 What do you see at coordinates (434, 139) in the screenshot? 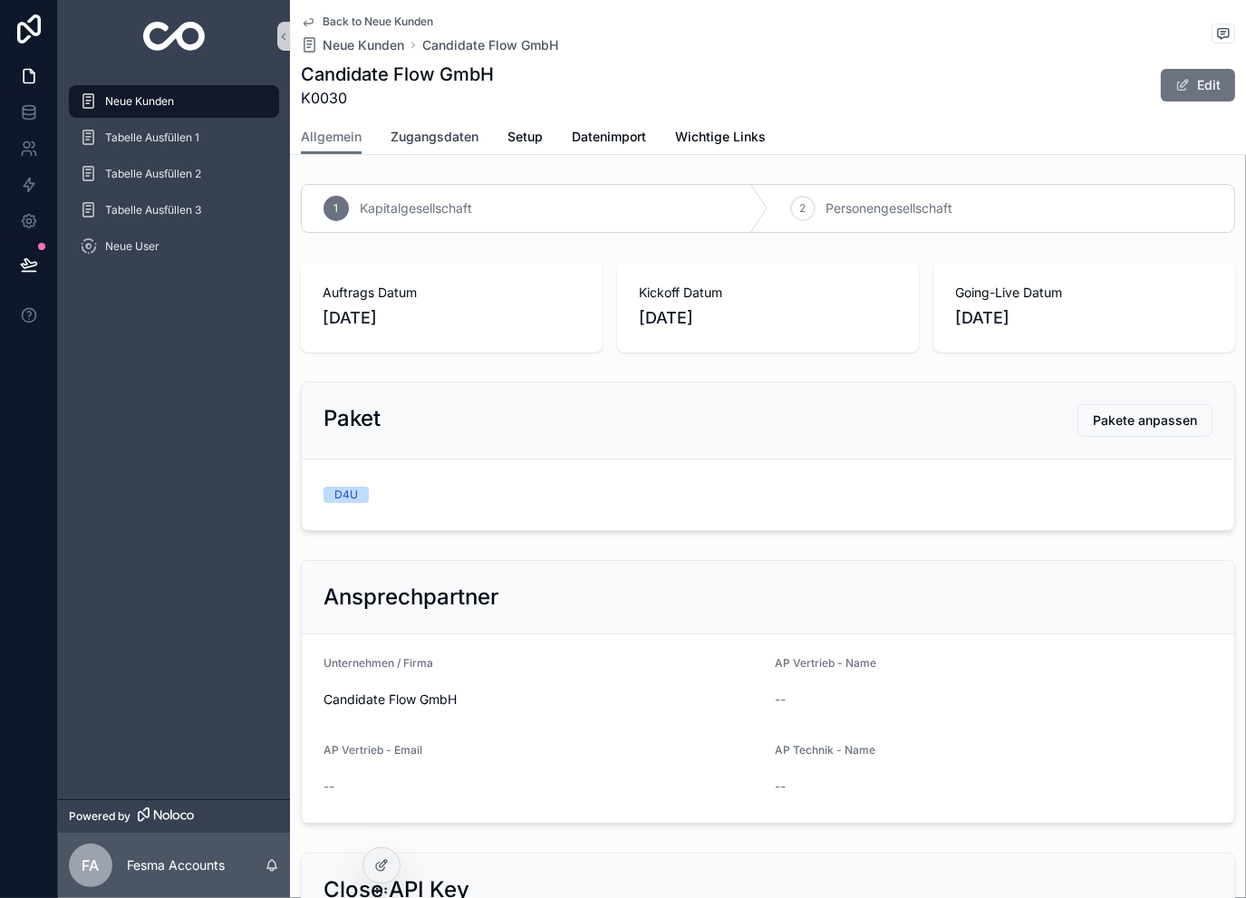
I see `a: Zugangsdaten` at bounding box center [434, 139].